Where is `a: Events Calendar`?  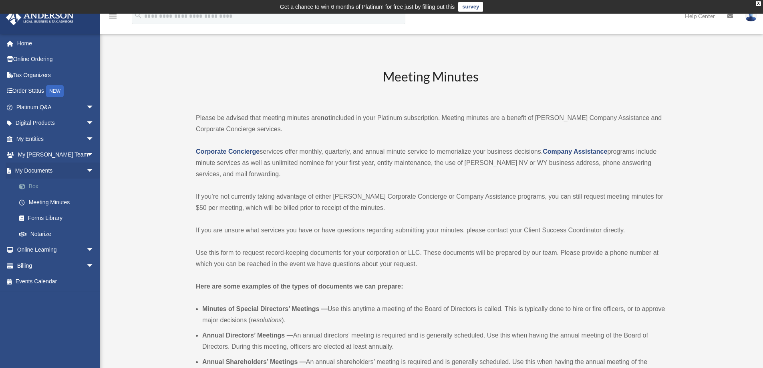
a: Events Calendar is located at coordinates (56, 281).